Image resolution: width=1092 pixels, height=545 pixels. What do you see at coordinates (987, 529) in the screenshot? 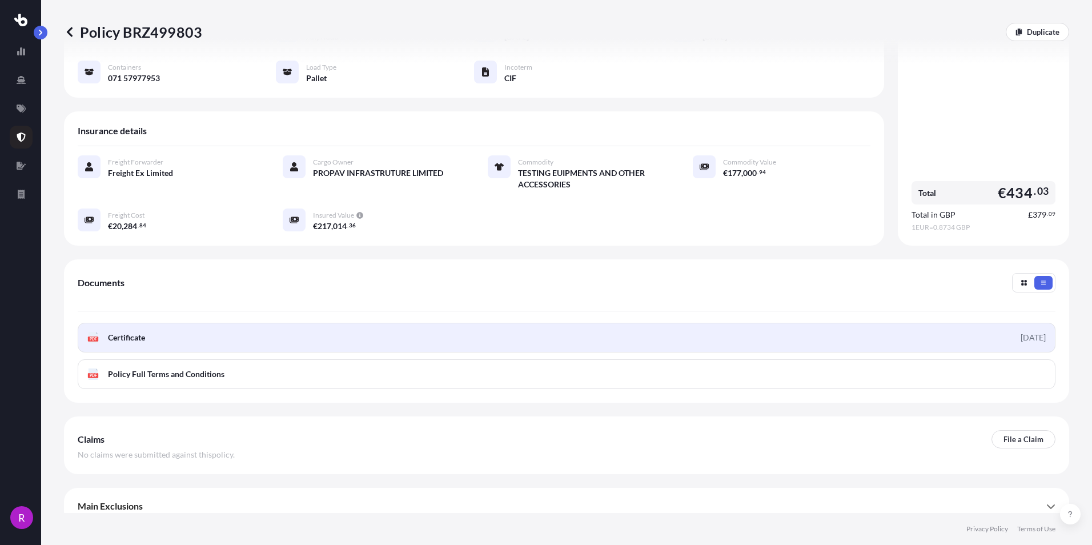
I see `p: Privacy Policy` at bounding box center [987, 529].